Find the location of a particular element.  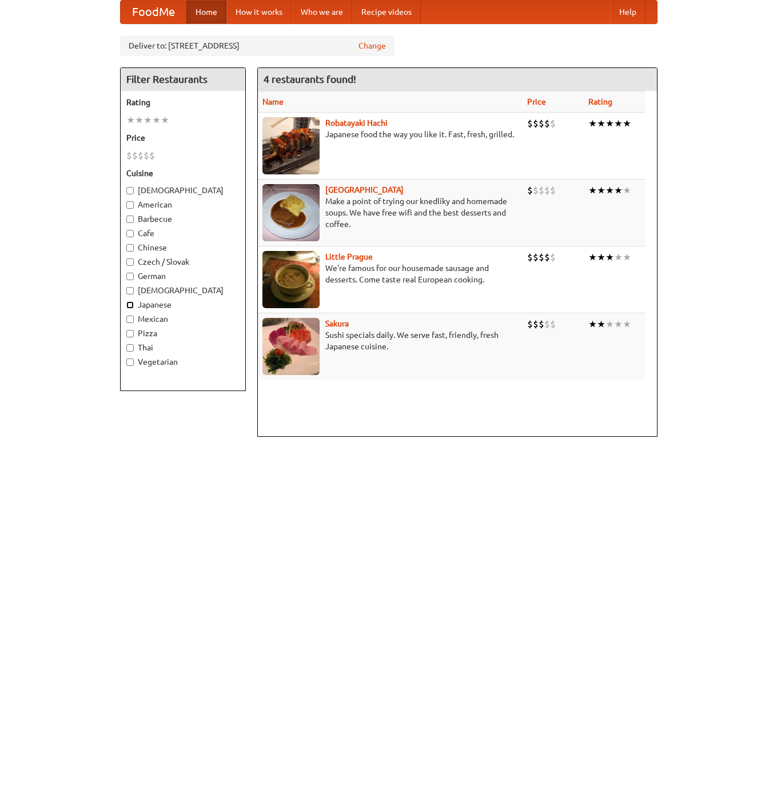

label: Czech / Slovak is located at coordinates (183, 262).